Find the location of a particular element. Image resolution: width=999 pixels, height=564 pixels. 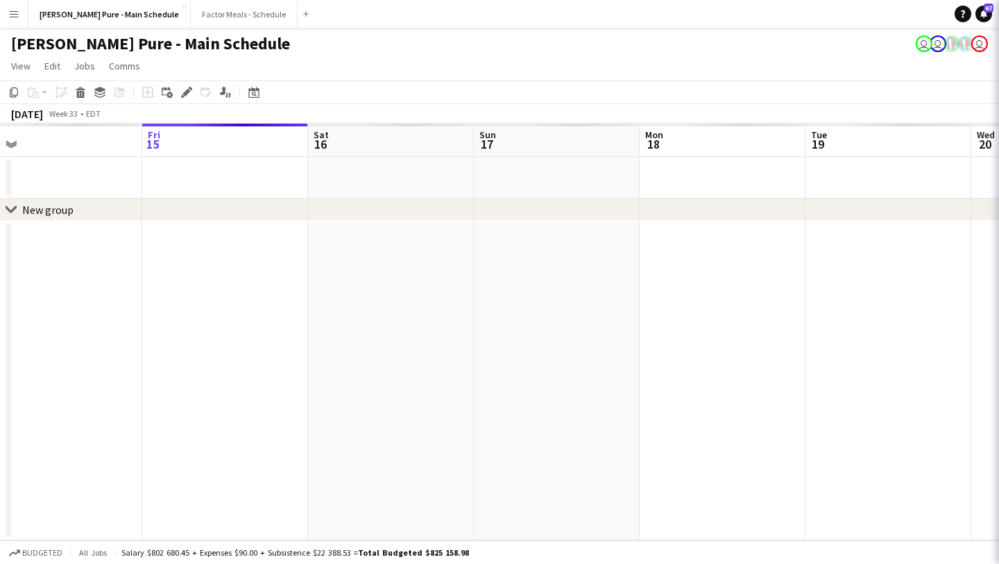

a: View is located at coordinates (21, 66).